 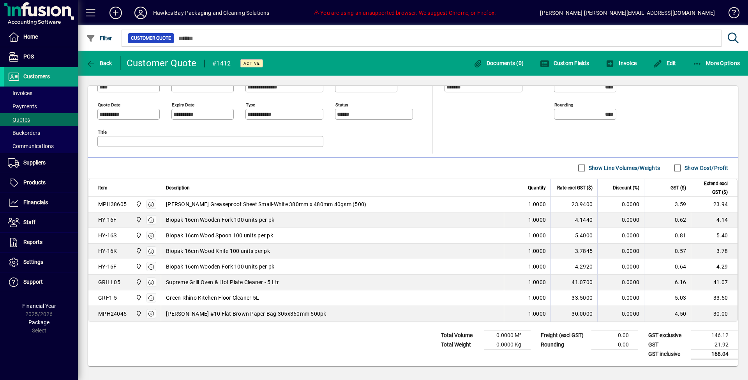 I want to click on span: POS, so click(x=28, y=57).